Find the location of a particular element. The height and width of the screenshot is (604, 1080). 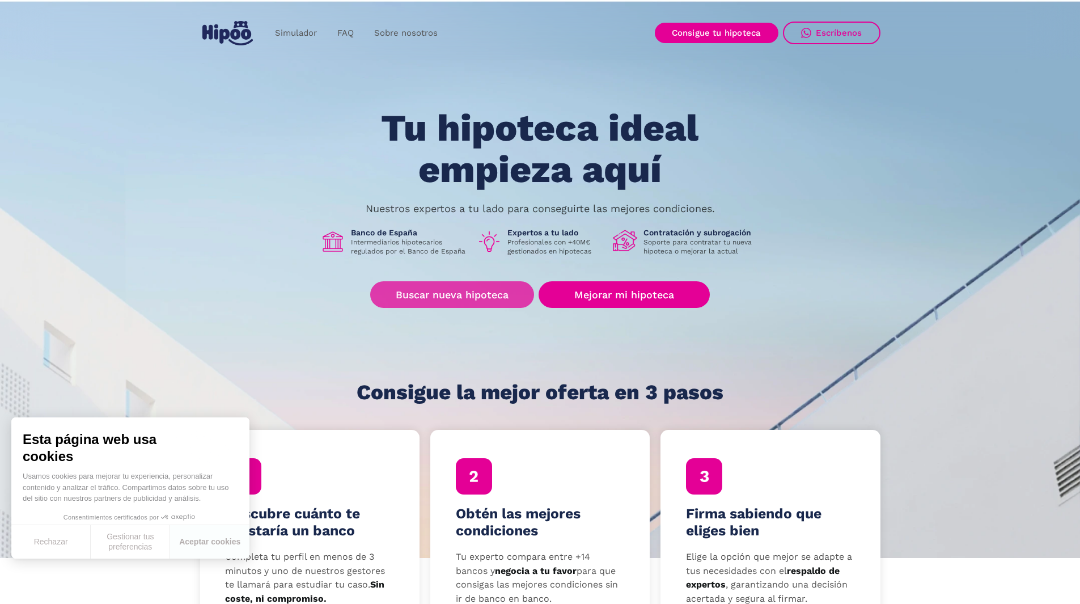

a: Escríbenos is located at coordinates (832, 33).